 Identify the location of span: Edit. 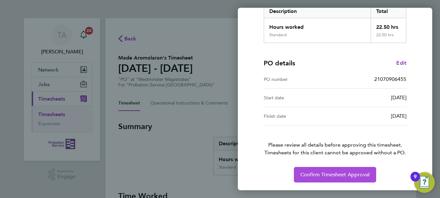
(401, 63).